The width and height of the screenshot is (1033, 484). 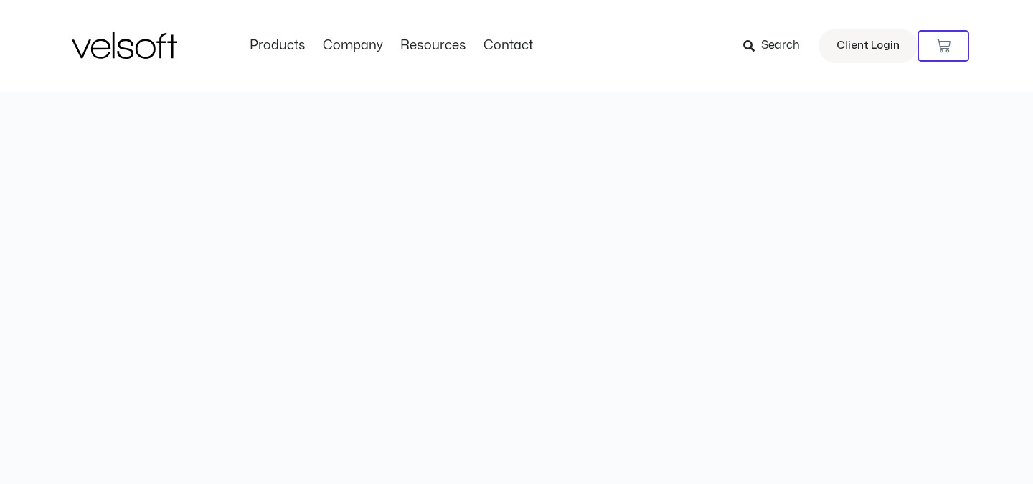 I want to click on span: Search, so click(x=780, y=46).